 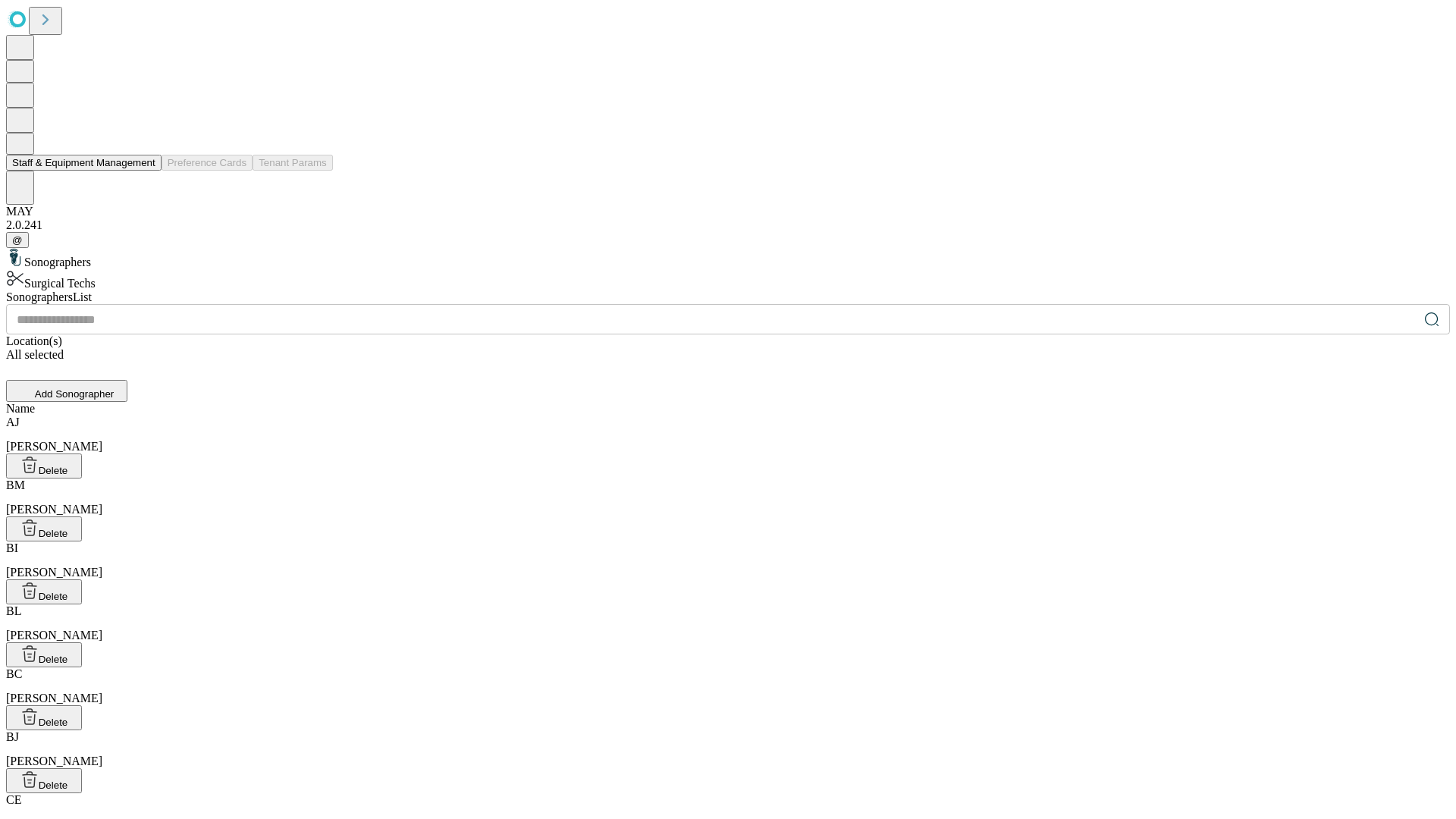 I want to click on div: Sonographers List, so click(x=728, y=298).